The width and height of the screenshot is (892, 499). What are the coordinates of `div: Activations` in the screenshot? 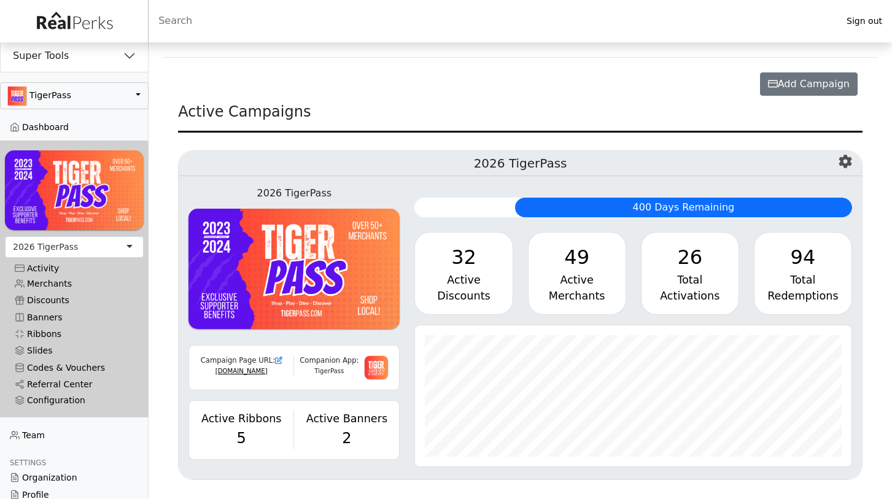 It's located at (690, 296).